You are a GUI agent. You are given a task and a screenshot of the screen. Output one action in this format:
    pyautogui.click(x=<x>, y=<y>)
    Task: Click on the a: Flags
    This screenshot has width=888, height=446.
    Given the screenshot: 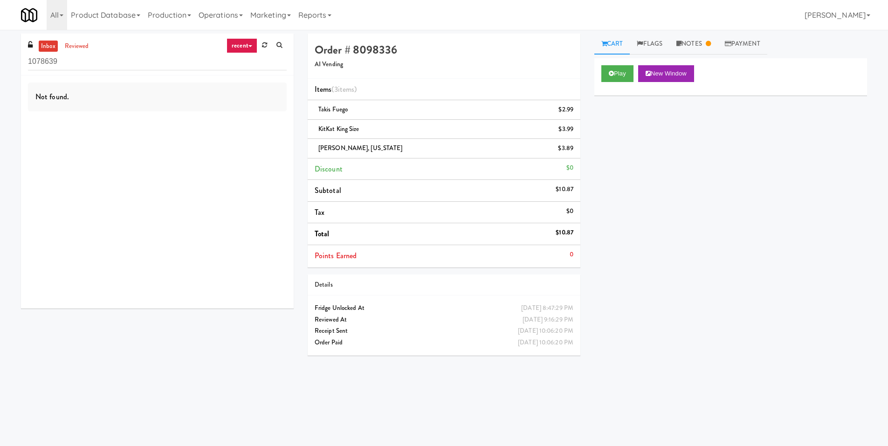 What is the action you would take?
    pyautogui.click(x=649, y=44)
    